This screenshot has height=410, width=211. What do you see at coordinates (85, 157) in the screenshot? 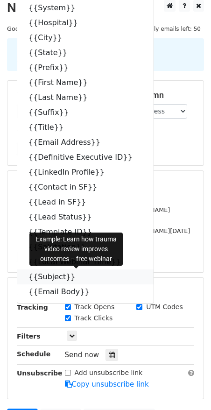
I see `a: {{Definitive Executive ID}}` at bounding box center [85, 157].